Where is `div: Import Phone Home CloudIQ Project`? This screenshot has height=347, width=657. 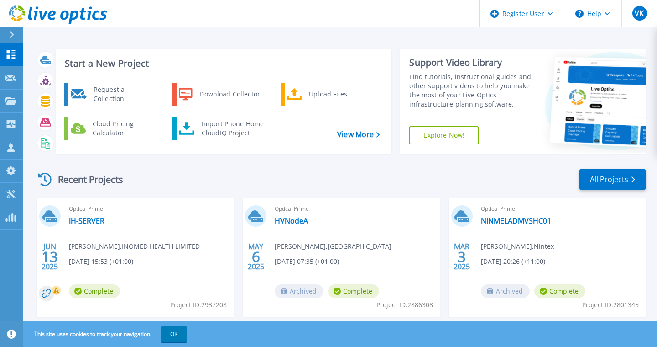 div: Import Phone Home CloudIQ Project is located at coordinates (233, 128).